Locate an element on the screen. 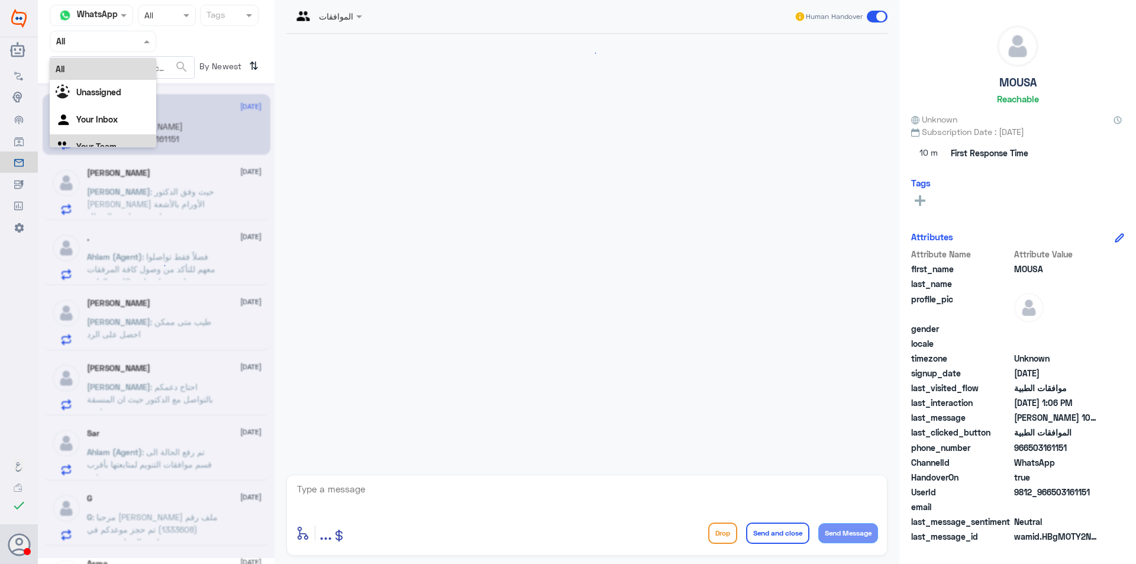 The width and height of the screenshot is (1136, 564). span: الموافقات الطبية is located at coordinates (1057, 432).